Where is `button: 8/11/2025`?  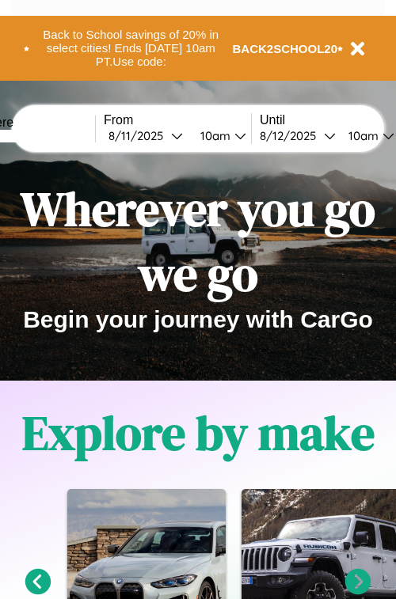 button: 8/11/2025 is located at coordinates (146, 135).